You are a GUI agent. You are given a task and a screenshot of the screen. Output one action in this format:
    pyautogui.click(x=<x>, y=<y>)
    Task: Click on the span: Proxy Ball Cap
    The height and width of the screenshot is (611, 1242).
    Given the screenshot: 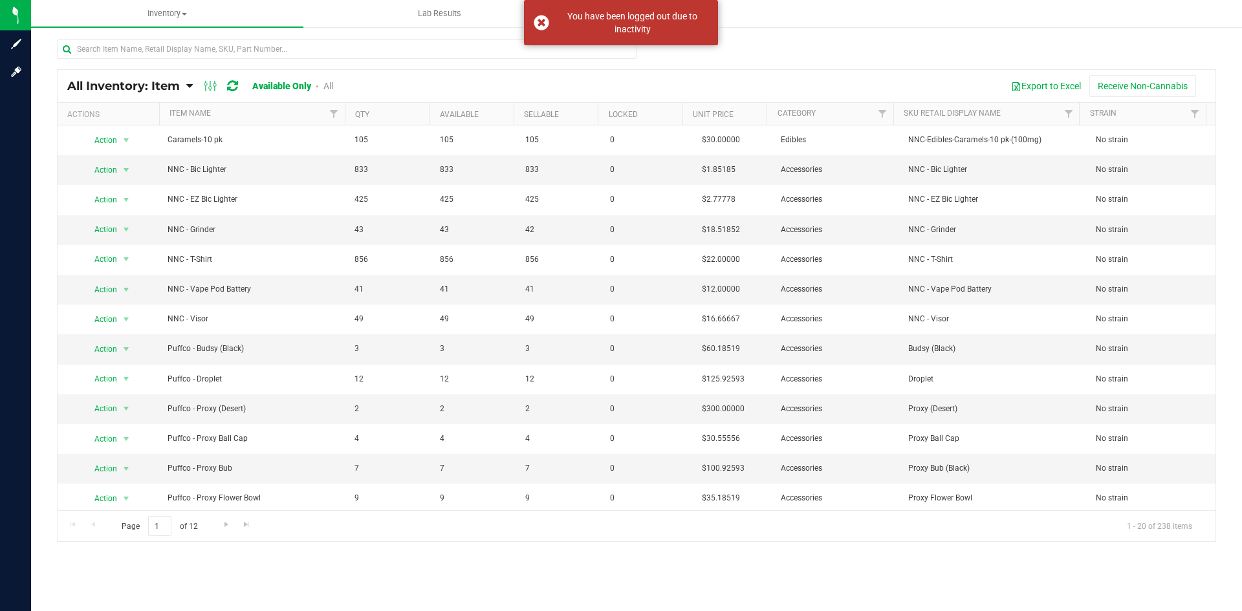 What is the action you would take?
    pyautogui.click(x=994, y=438)
    